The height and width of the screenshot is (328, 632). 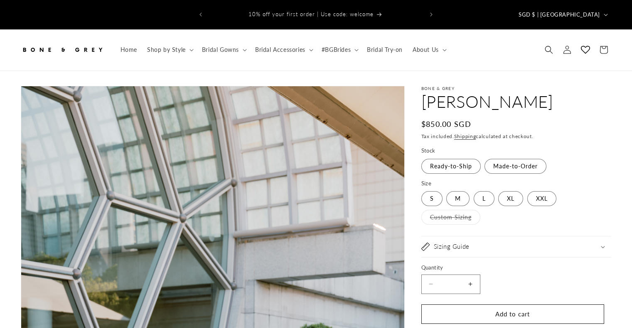 I want to click on label: M, so click(x=458, y=199).